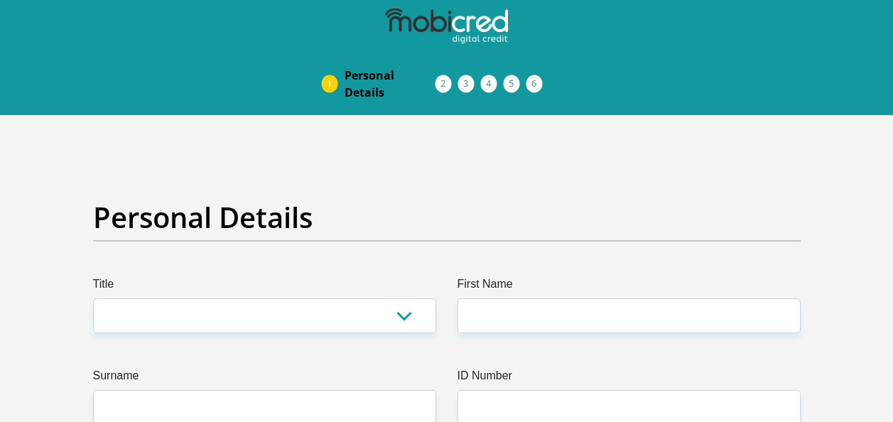  What do you see at coordinates (264, 379) in the screenshot?
I see `label: Surname` at bounding box center [264, 379].